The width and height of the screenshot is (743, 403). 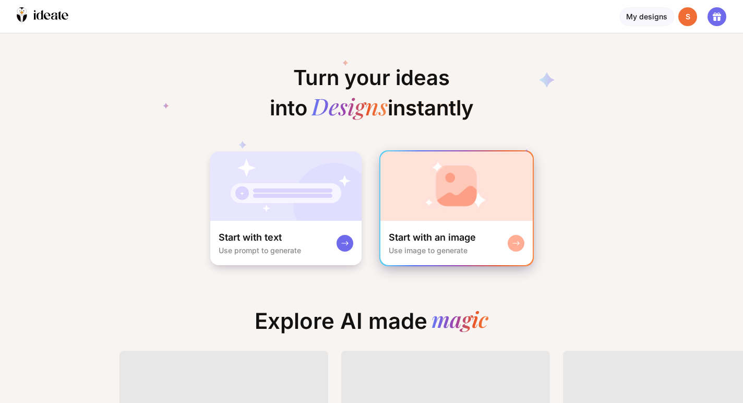 I want to click on div: Use image to generate, so click(x=428, y=250).